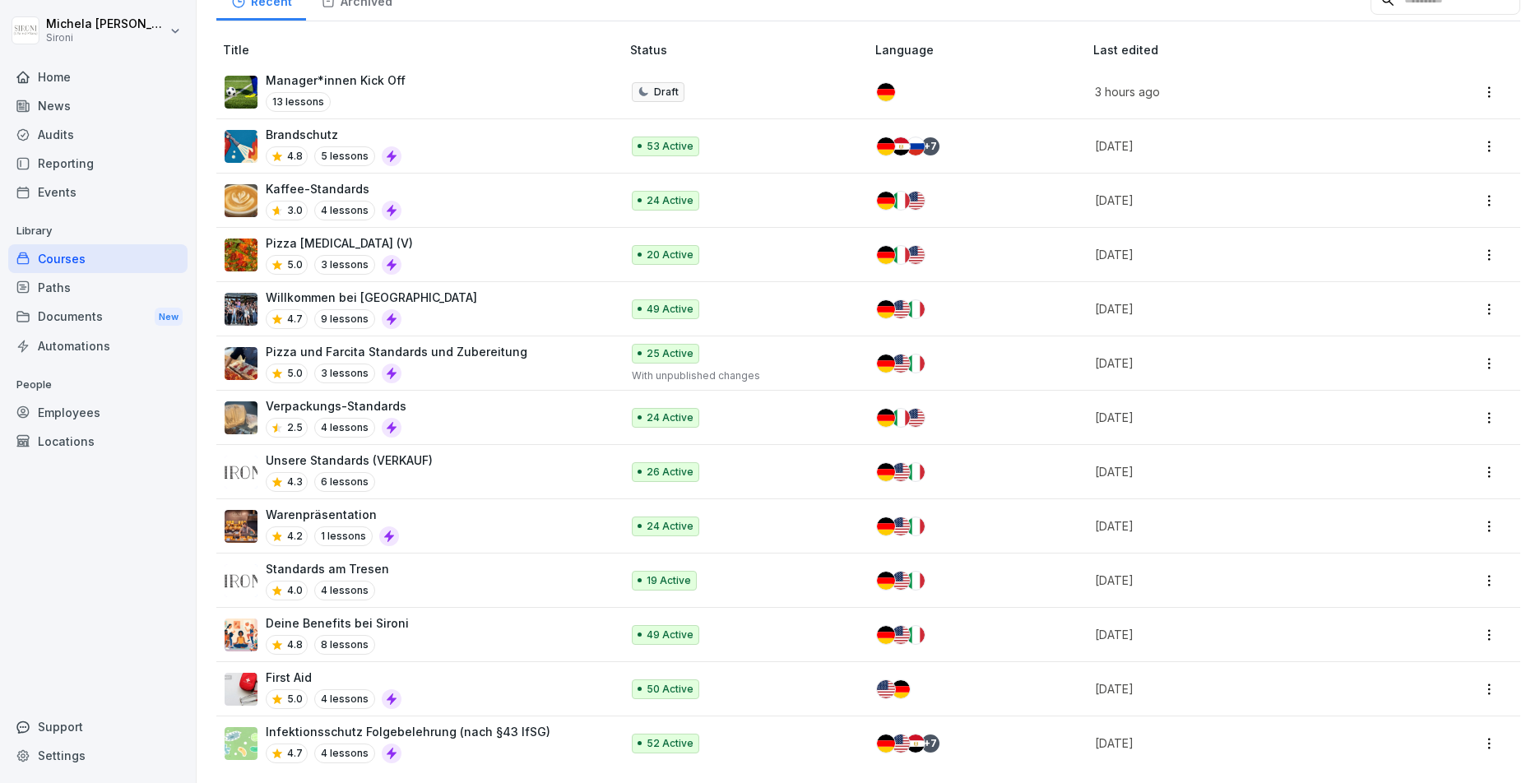  Describe the element at coordinates (98, 345) in the screenshot. I see `a: Automations` at that location.